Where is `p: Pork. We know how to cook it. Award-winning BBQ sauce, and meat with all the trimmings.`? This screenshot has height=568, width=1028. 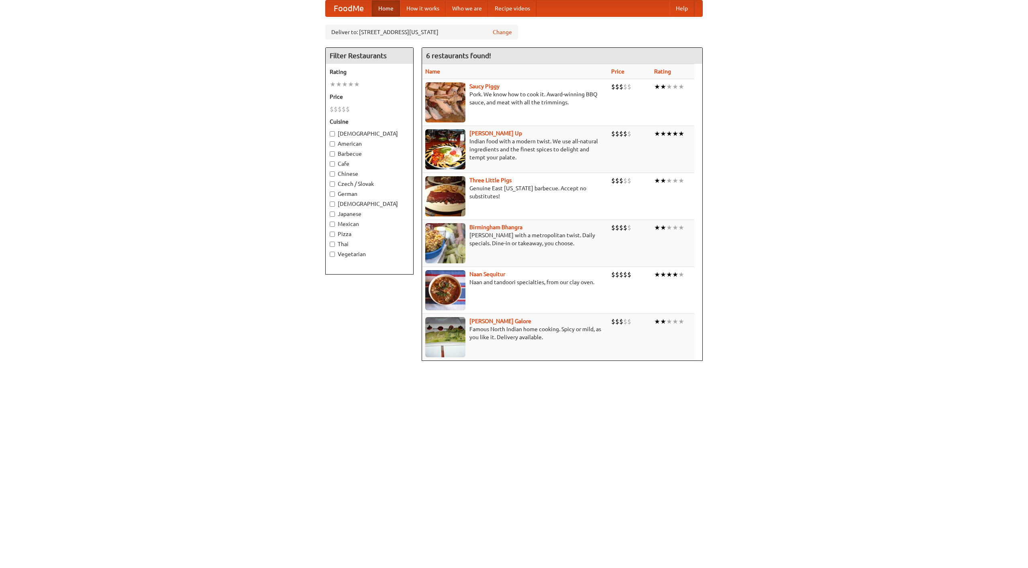
p: Pork. We know how to cook it. Award-winning BBQ sauce, and meat with all the trimmings. is located at coordinates (515, 98).